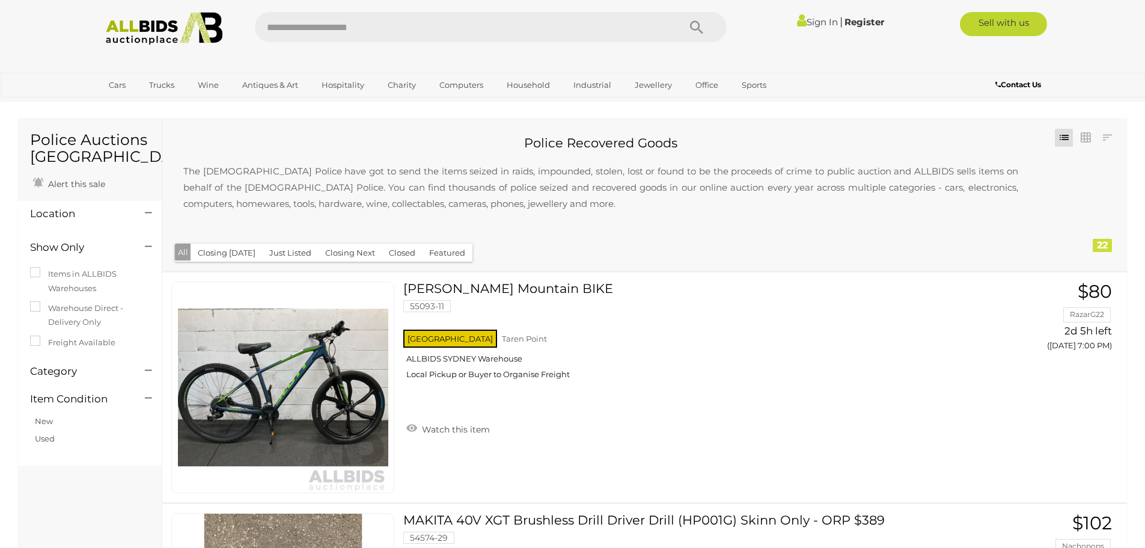 This screenshot has height=548, width=1145. What do you see at coordinates (78, 213) in the screenshot?
I see `h4: Location` at bounding box center [78, 213].